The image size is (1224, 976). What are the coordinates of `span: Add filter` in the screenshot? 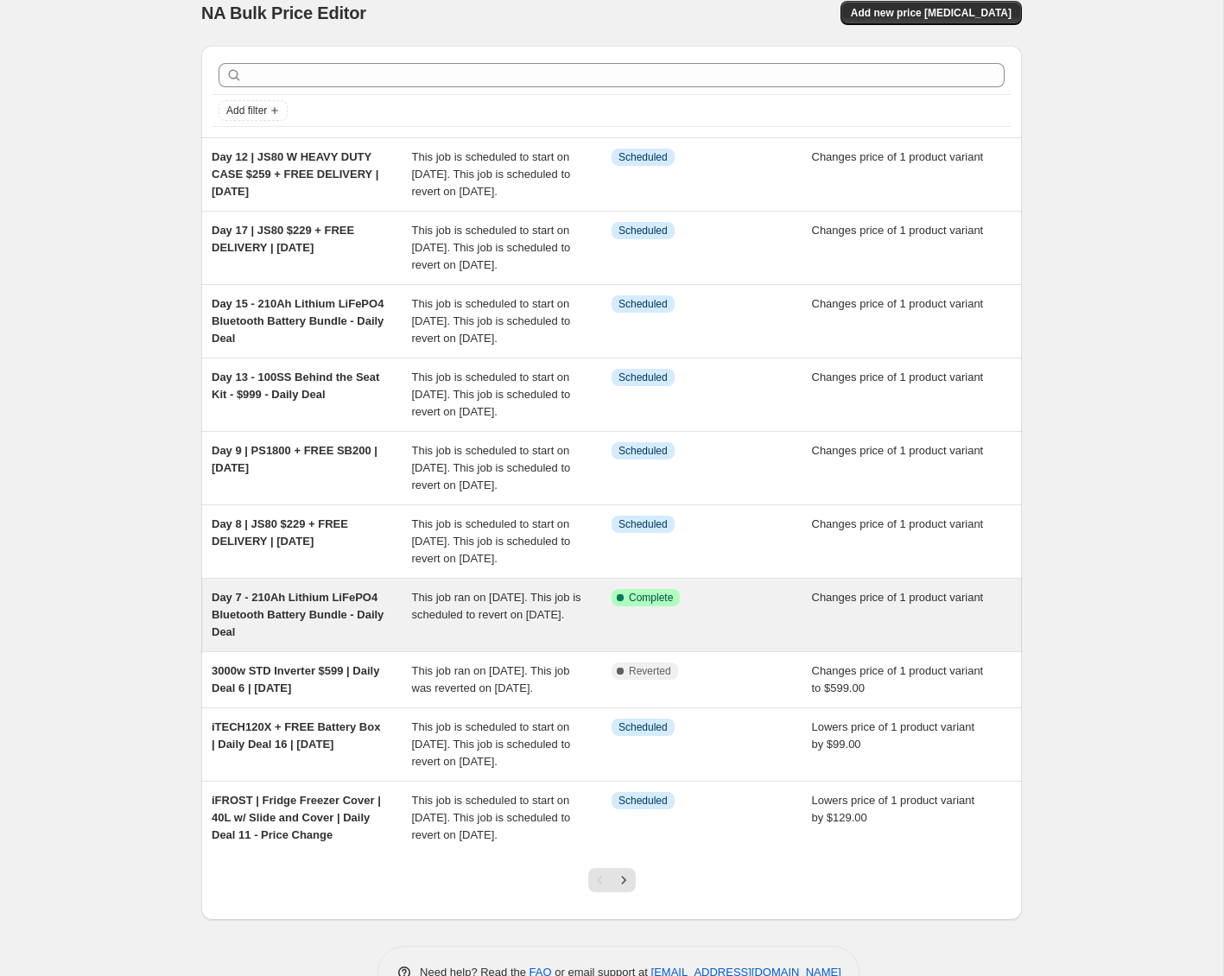 It's located at (246, 111).